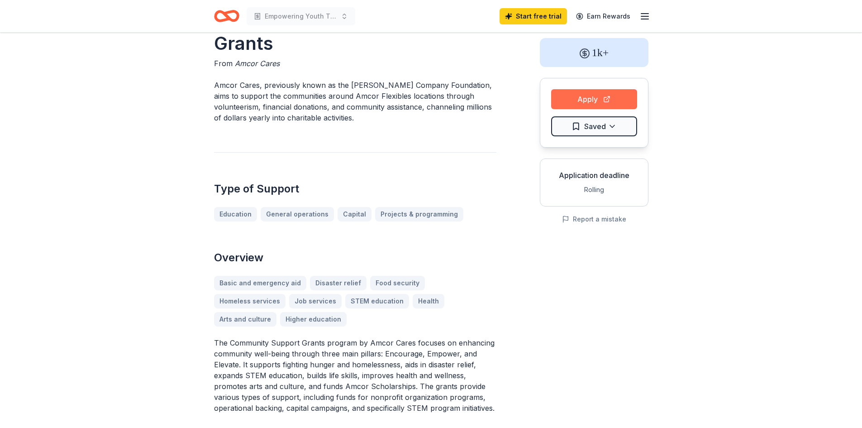  Describe the element at coordinates (297, 214) in the screenshot. I see `a: General operations` at that location.